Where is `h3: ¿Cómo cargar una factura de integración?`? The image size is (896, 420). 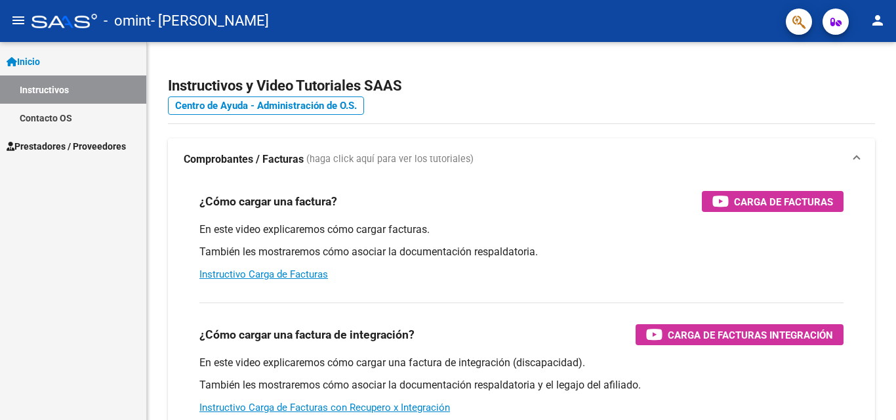 h3: ¿Cómo cargar una factura de integración? is located at coordinates (307, 334).